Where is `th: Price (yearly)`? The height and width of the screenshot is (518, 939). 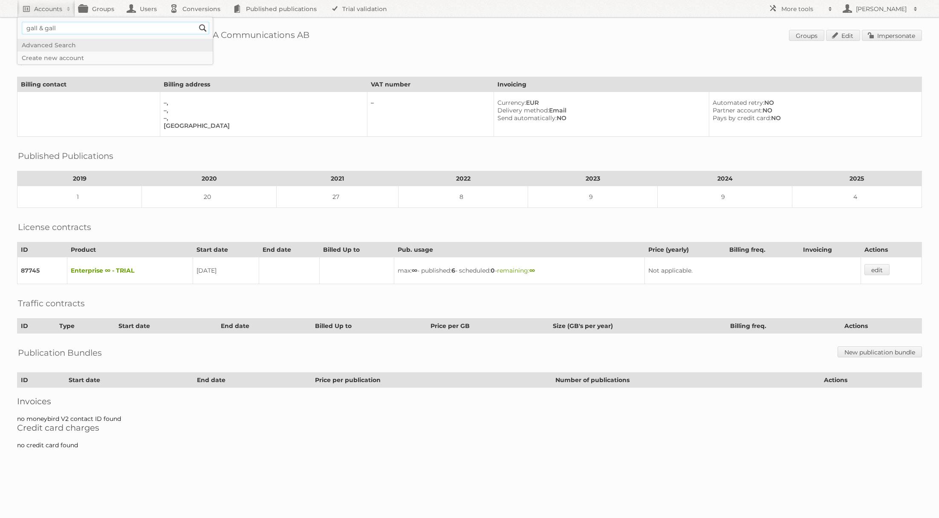
th: Price (yearly) is located at coordinates (686, 250).